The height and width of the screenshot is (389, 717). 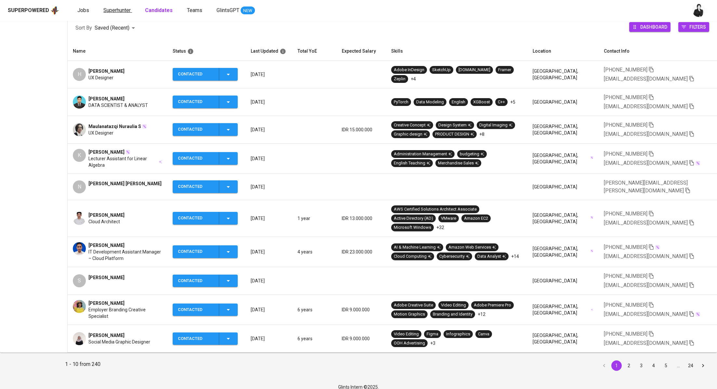 I want to click on span: GlintsGPT, so click(x=228, y=10).